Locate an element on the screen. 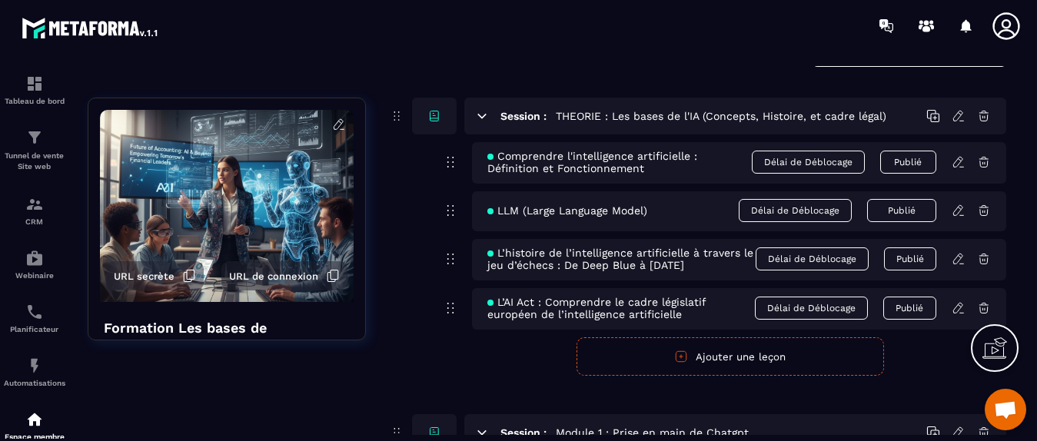  button: Ajouter une leçon is located at coordinates (730, 357).